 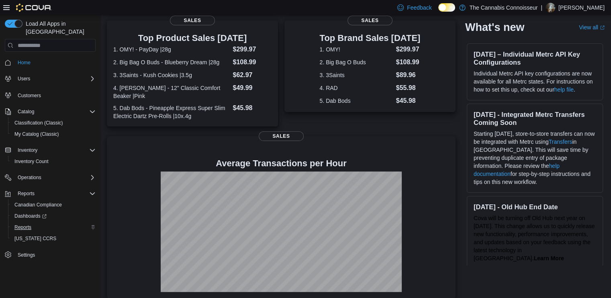 What do you see at coordinates (356, 49) in the screenshot?
I see `dt: 1. OMY!` at bounding box center [356, 49].